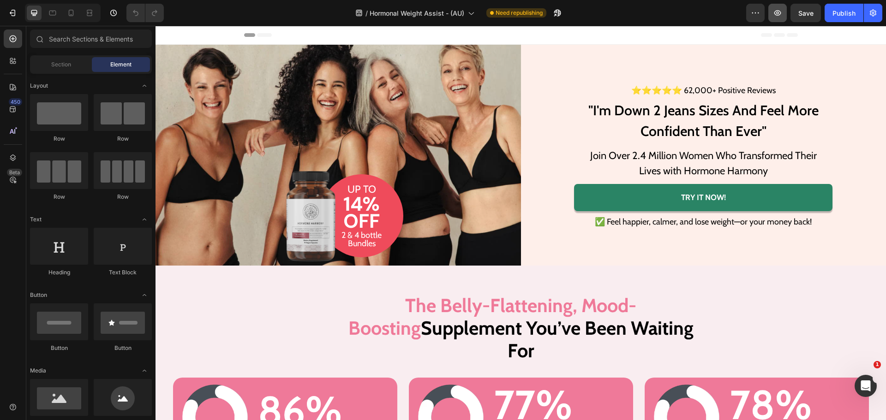 This screenshot has height=420, width=886. I want to click on h2: 14%, so click(206, 179).